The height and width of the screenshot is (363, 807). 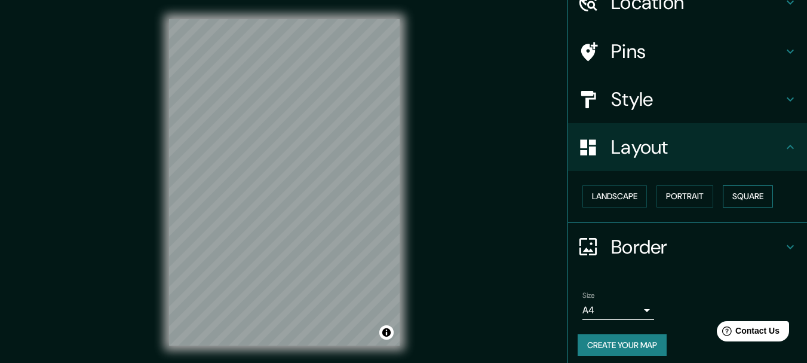 I want to click on button: Portrait, so click(x=685, y=196).